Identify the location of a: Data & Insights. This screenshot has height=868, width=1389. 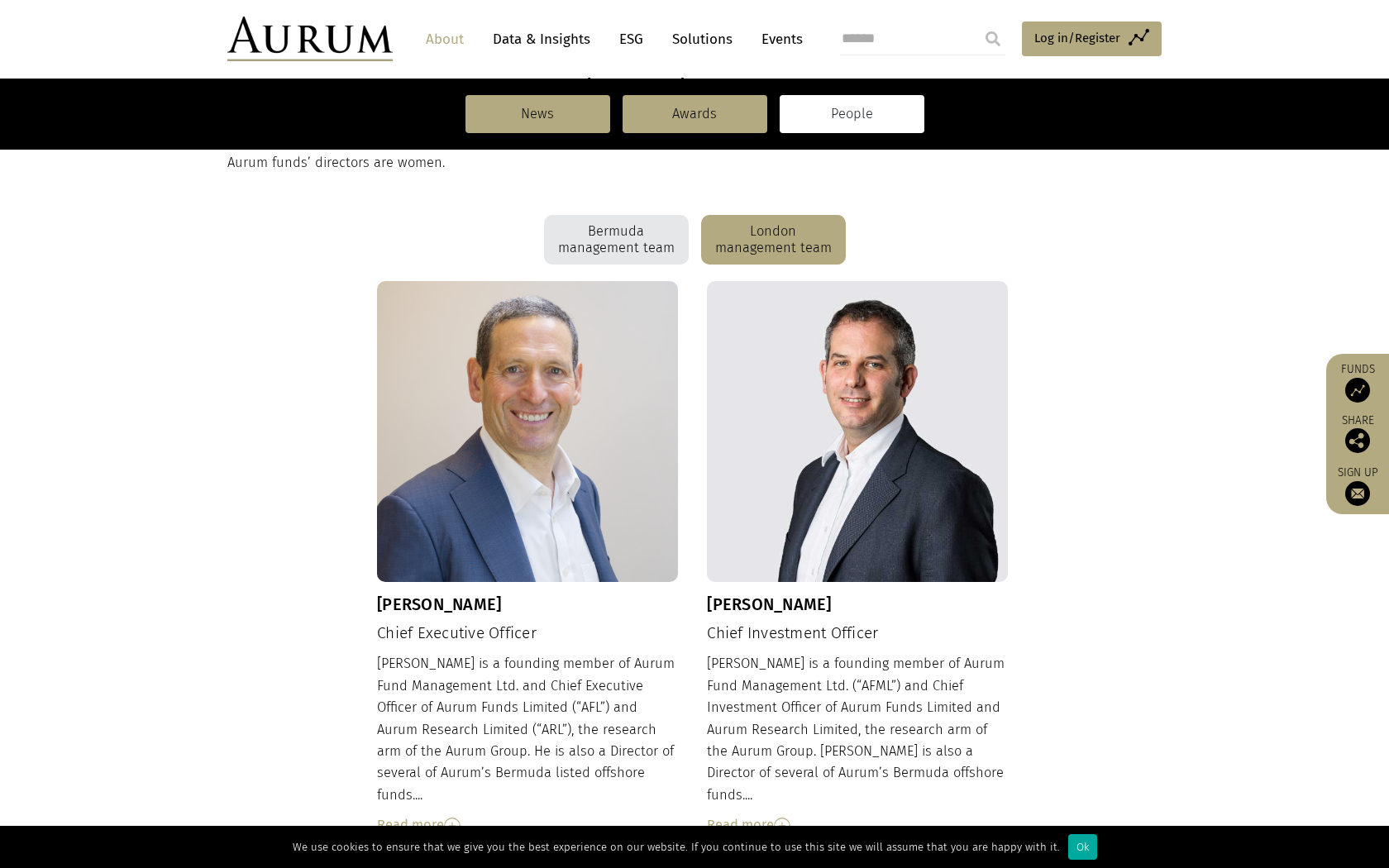
(542, 39).